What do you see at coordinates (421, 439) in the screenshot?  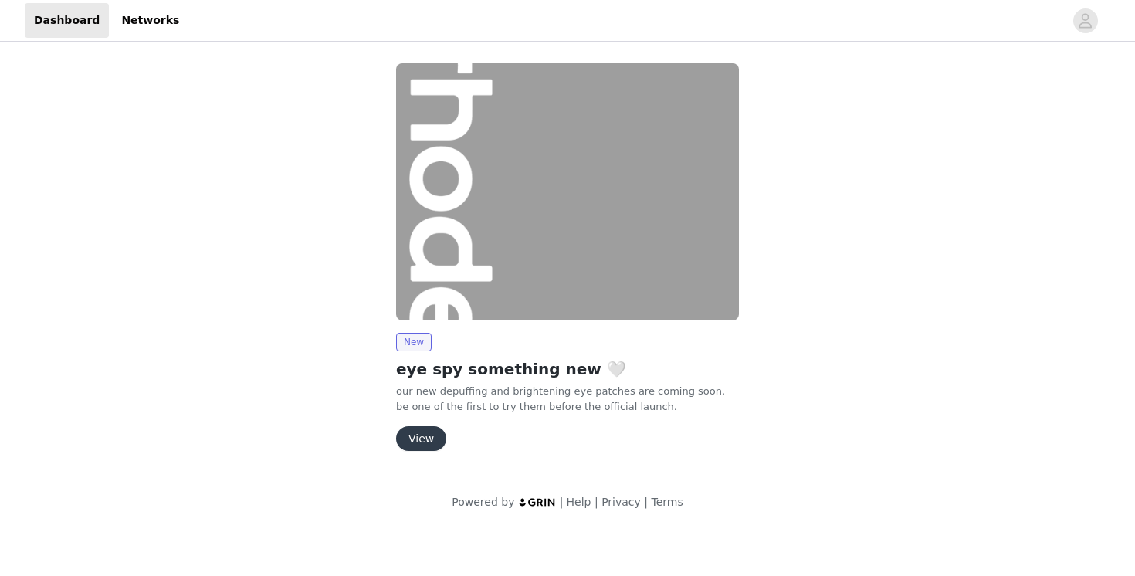 I see `a: View` at bounding box center [421, 439].